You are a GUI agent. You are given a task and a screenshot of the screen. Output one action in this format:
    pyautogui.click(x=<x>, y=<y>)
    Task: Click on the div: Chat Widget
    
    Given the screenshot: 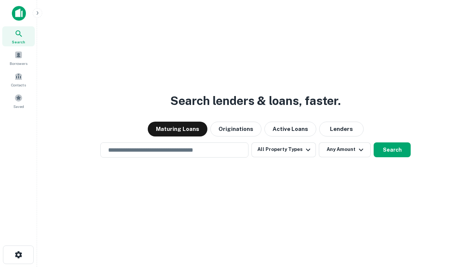 What is the action you would take?
    pyautogui.click(x=456, y=225)
    